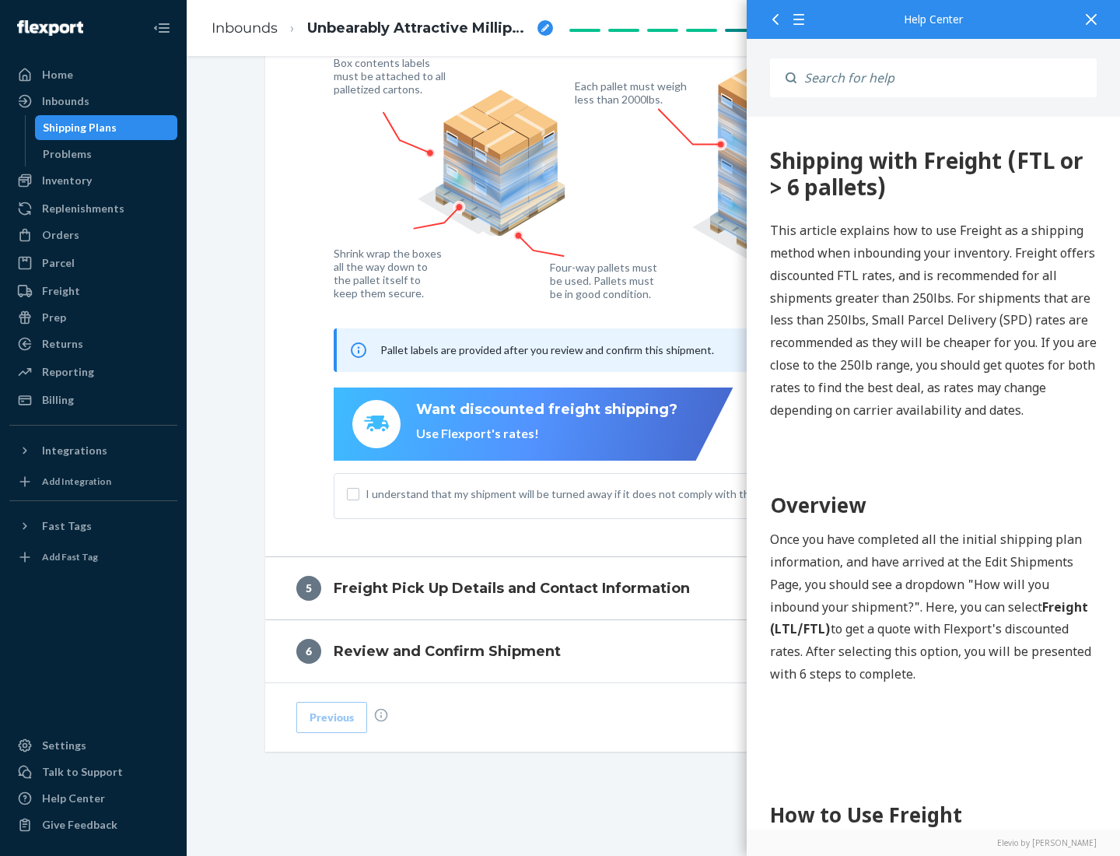  I want to click on a: Settings, so click(93, 745).